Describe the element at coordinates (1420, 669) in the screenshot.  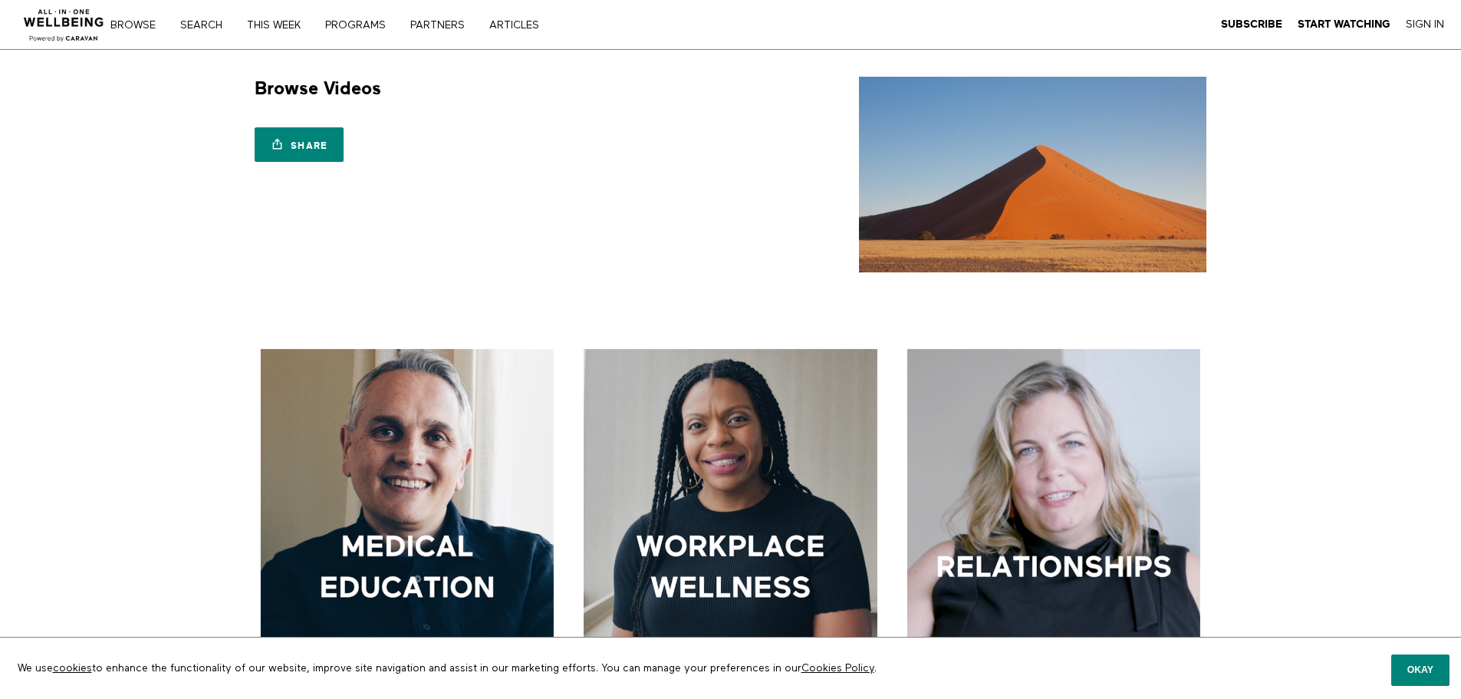
I see `button: Okay` at that location.